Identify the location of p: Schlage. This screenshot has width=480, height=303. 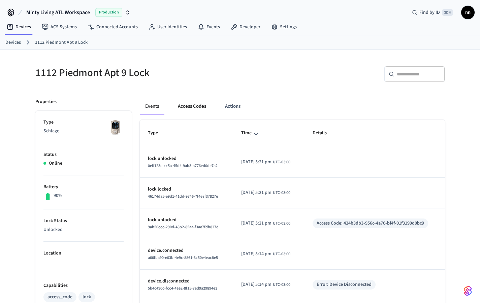
(84, 131).